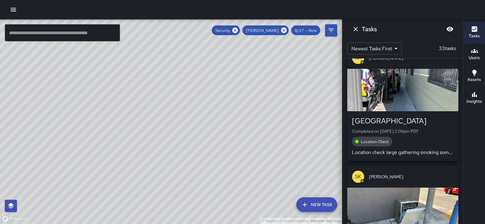 This screenshot has height=224, width=485. I want to click on button: Dismiss, so click(356, 29).